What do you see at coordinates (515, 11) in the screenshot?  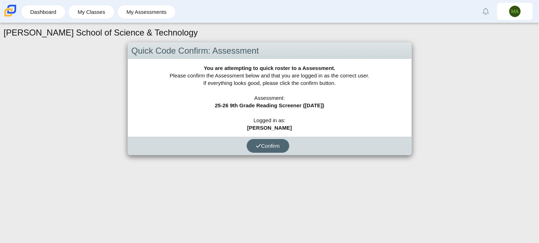 I see `a: MA` at bounding box center [515, 11].